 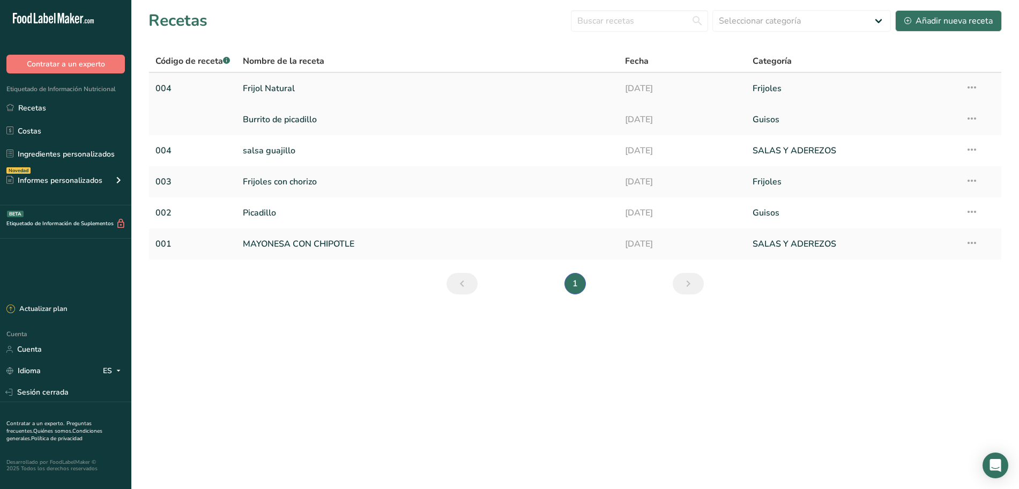 What do you see at coordinates (772, 61) in the screenshot?
I see `font: Categoría` at bounding box center [772, 61].